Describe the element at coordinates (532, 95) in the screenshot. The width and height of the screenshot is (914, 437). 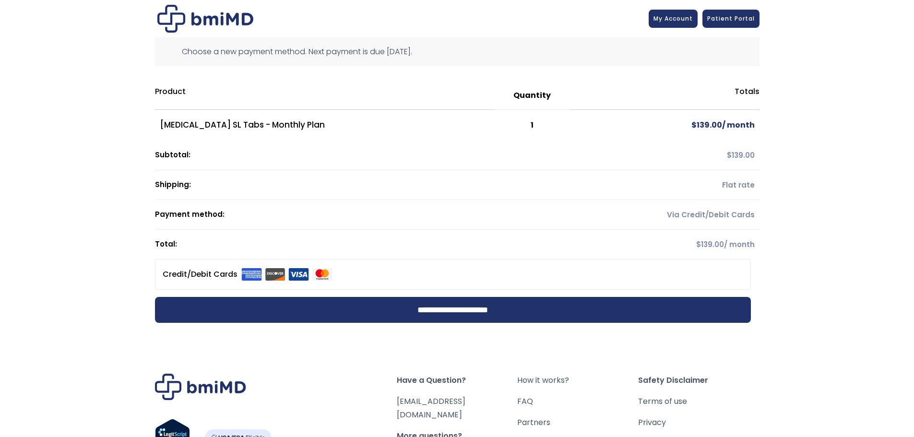
I see `th: Quantity` at that location.